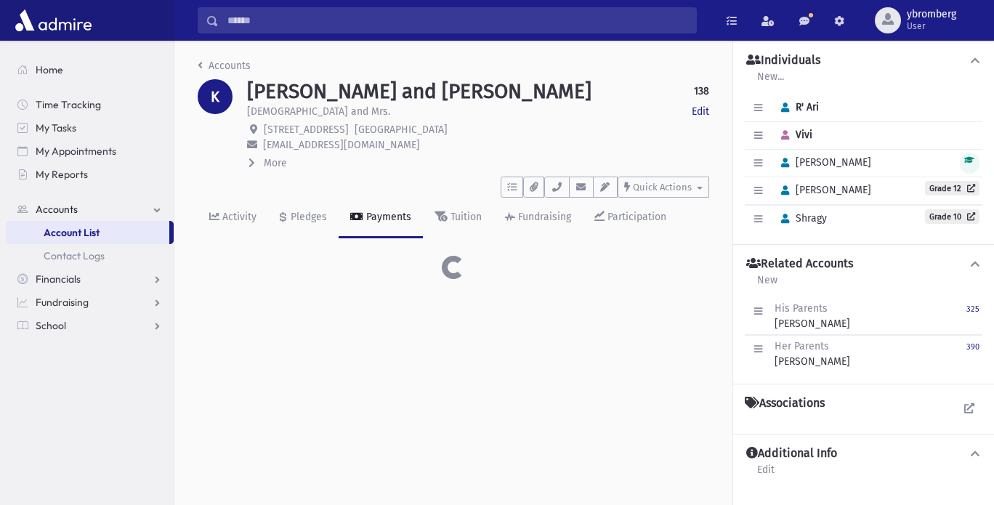  I want to click on a: My Reports, so click(89, 174).